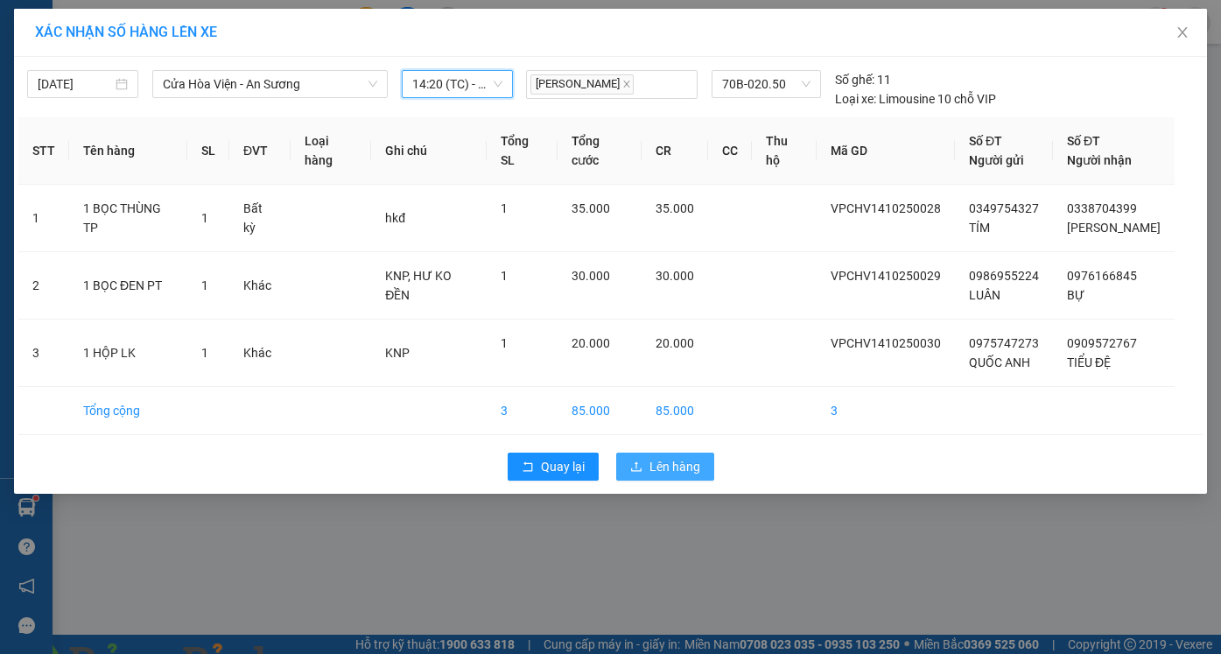 The height and width of the screenshot is (654, 1221). What do you see at coordinates (128, 150) in the screenshot?
I see `th: Tên hàng` at bounding box center [128, 150].